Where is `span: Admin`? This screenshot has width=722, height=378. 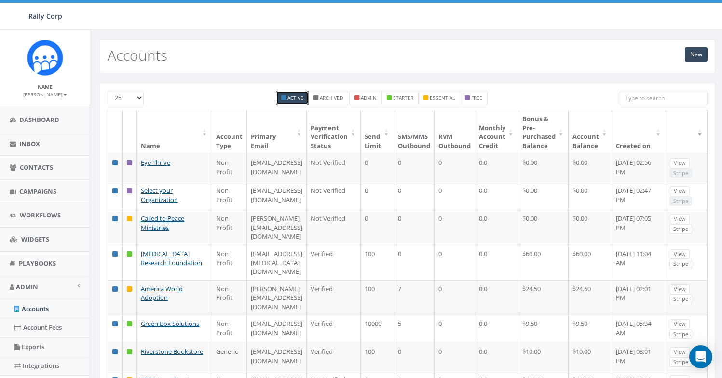 span: Admin is located at coordinates (27, 287).